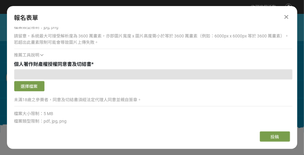  I want to click on div: 請留意，系統最大可接受解析度為 3600 萬畫素，亦即圖片寬度 x 圖片高度需小於等於 3600 萬畫素（例如：6000px x 6000px 等於 3600 萬畫素）。若超出此畫素限制可能會導..., so click(153, 39).